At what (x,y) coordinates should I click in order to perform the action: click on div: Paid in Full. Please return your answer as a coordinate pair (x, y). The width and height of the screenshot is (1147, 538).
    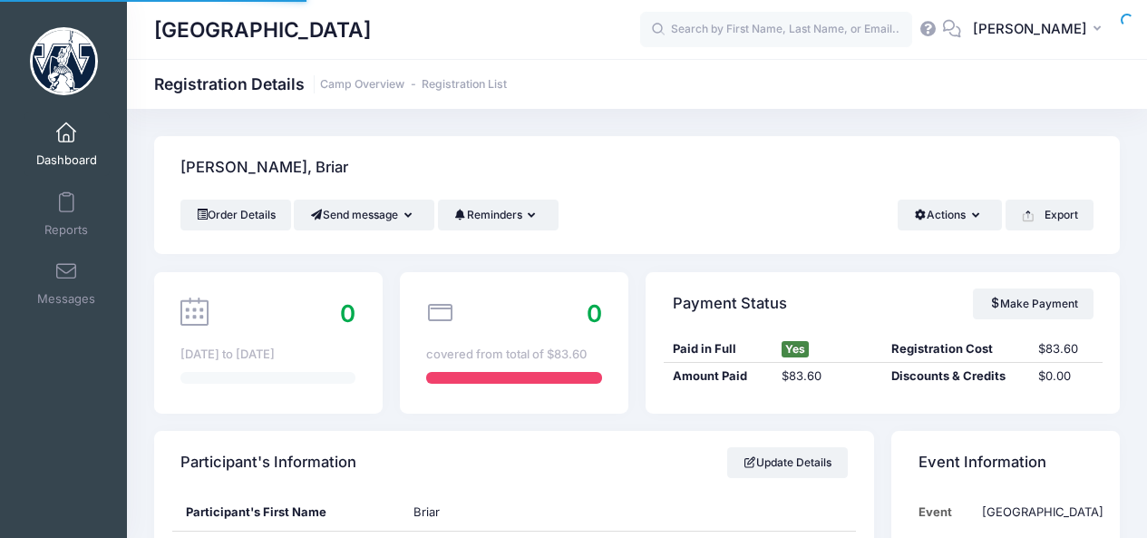
    Looking at the image, I should click on (718, 349).